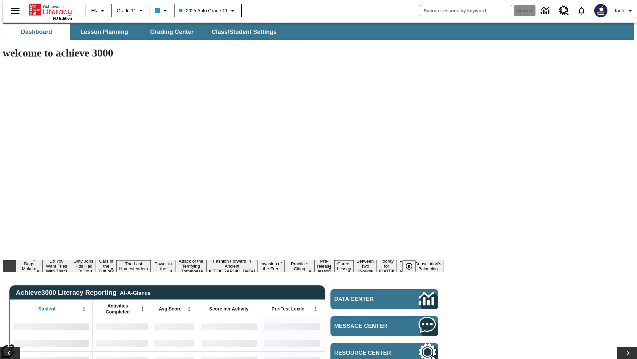 The width and height of the screenshot is (637, 359). Describe the element at coordinates (47, 308) in the screenshot. I see `span: Student` at that location.